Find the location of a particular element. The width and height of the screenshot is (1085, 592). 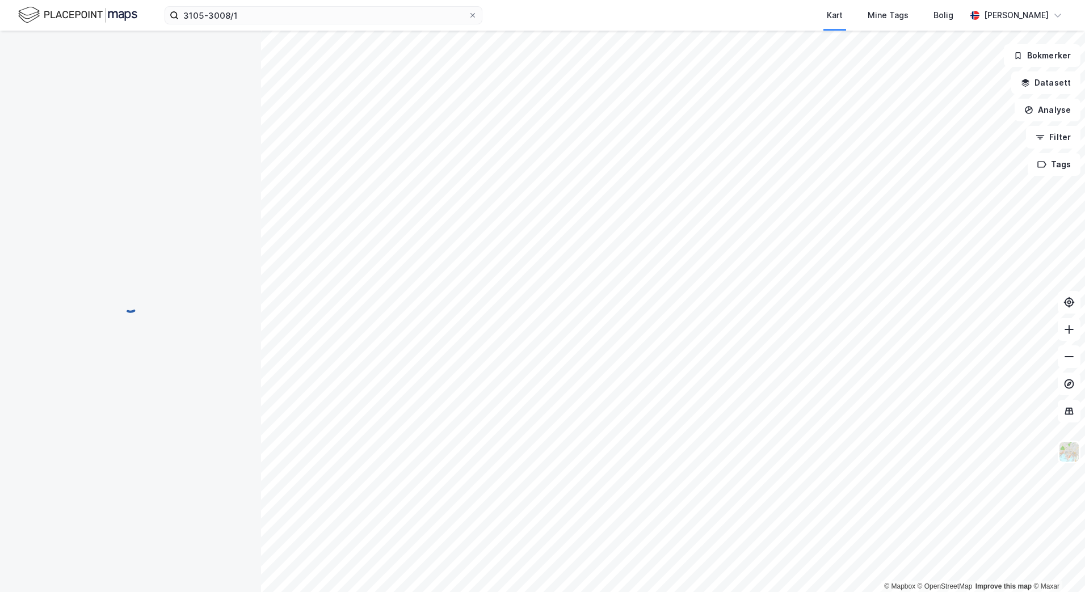

button: Filter is located at coordinates (1053, 137).